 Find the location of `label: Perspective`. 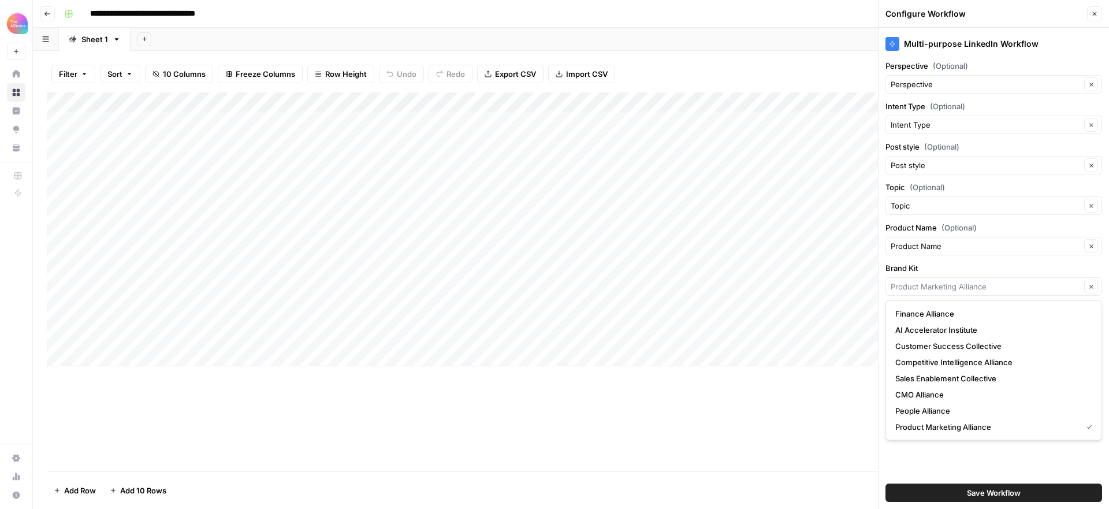

label: Perspective is located at coordinates (994, 66).